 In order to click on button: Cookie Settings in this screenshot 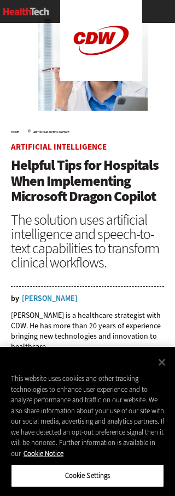, I will do `click(88, 476)`.